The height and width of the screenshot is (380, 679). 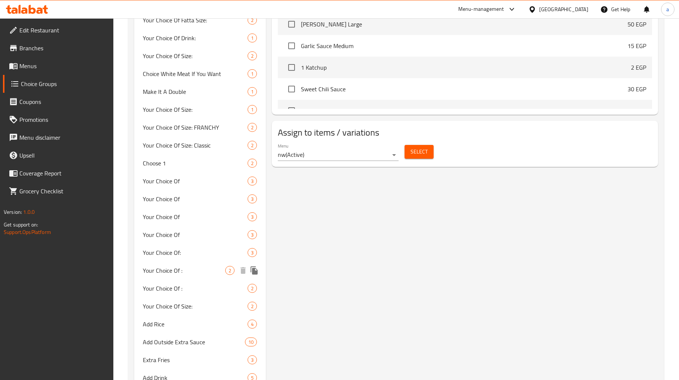 What do you see at coordinates (195, 74) in the screenshot?
I see `span: Choice White Meat If You Want` at bounding box center [195, 74].